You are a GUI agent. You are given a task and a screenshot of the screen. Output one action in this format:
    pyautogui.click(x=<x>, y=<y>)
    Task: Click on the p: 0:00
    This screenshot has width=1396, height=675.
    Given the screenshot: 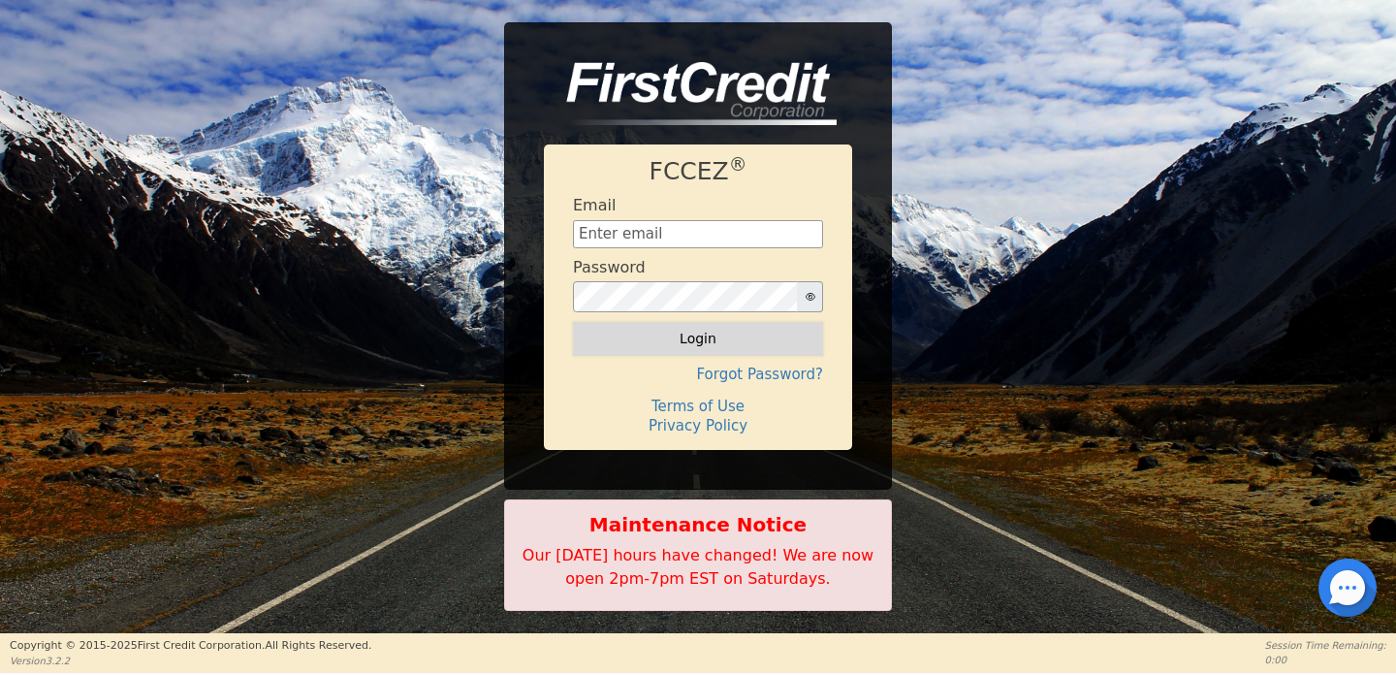 What is the action you would take?
    pyautogui.click(x=1325, y=659)
    